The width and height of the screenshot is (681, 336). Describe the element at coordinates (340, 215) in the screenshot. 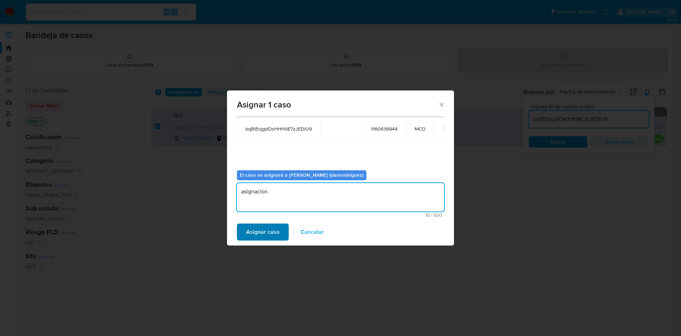

I see `span: Máximo 500 caracteres` at that location.